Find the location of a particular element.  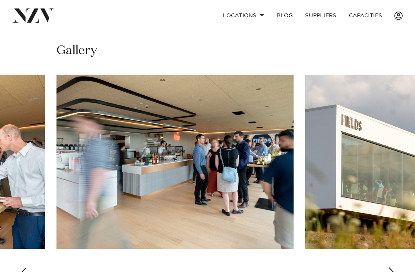

swiper-slide: 10 / 15 is located at coordinates (175, 162).